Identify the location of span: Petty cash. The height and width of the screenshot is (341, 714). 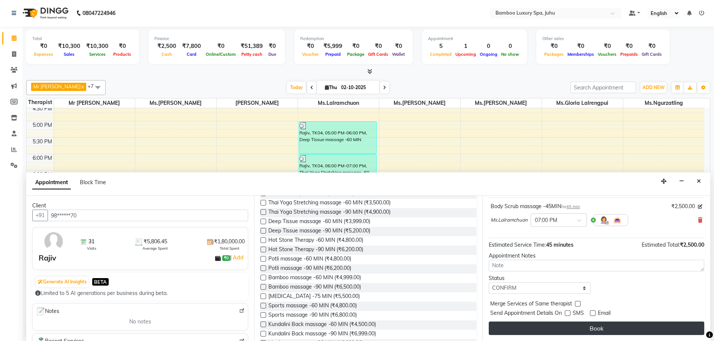
(252, 54).